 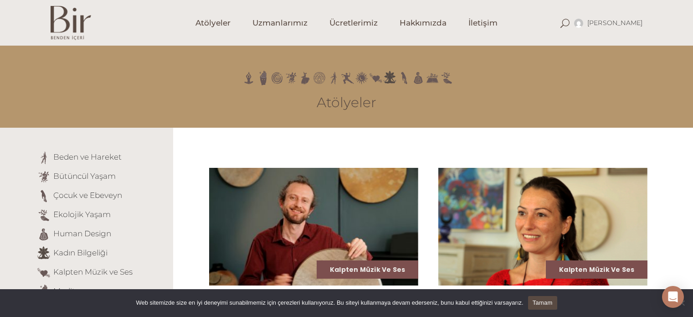 I want to click on div: Open Intercom Messenger, so click(x=673, y=297).